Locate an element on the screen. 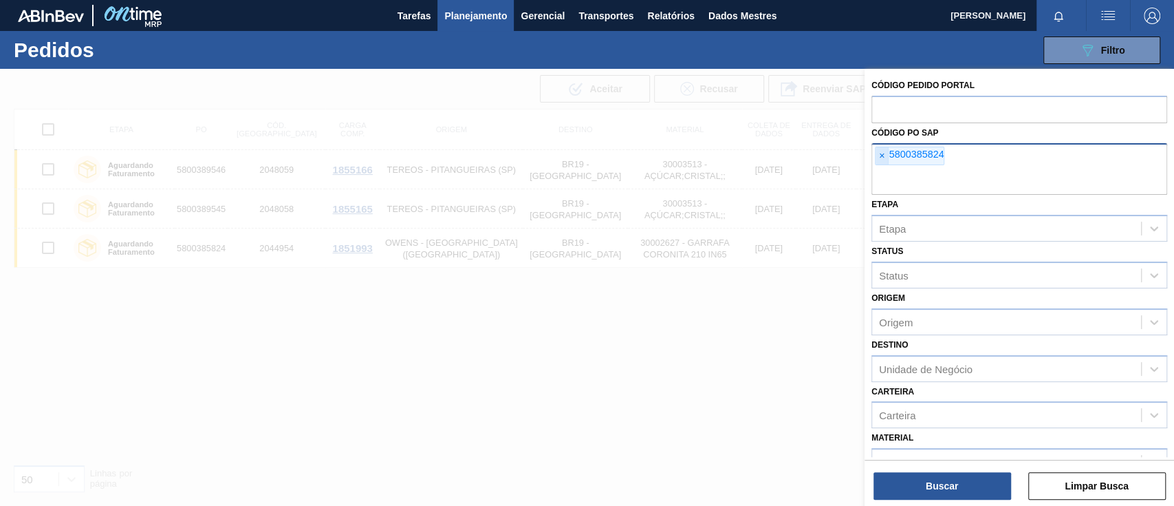 The height and width of the screenshot is (506, 1174). button: Filtro is located at coordinates (1102, 50).